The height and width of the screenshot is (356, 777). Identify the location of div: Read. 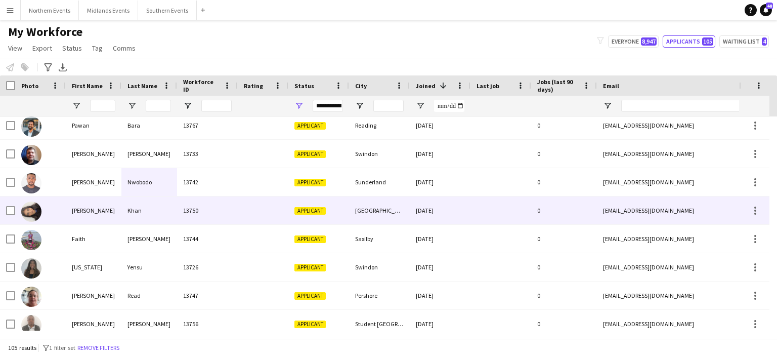
(149, 295).